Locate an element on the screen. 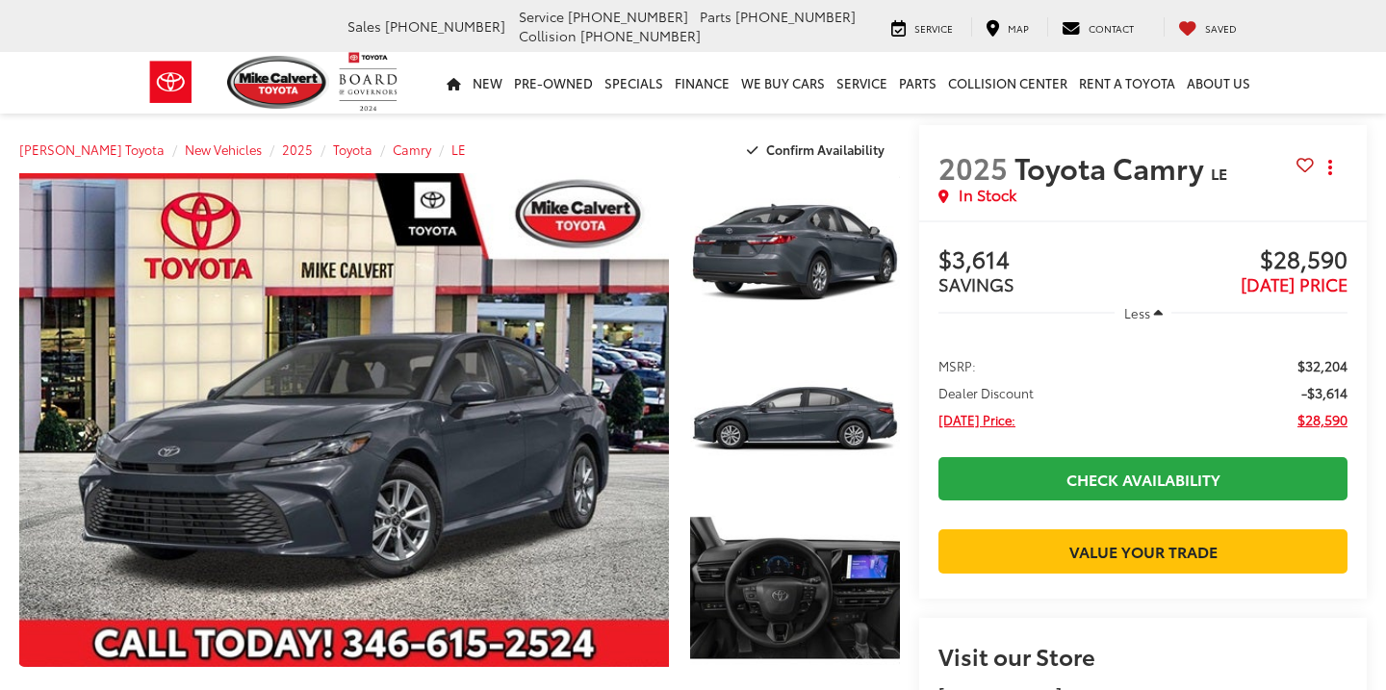 The height and width of the screenshot is (690, 1386). a: Value Your Trade is located at coordinates (1143, 551).